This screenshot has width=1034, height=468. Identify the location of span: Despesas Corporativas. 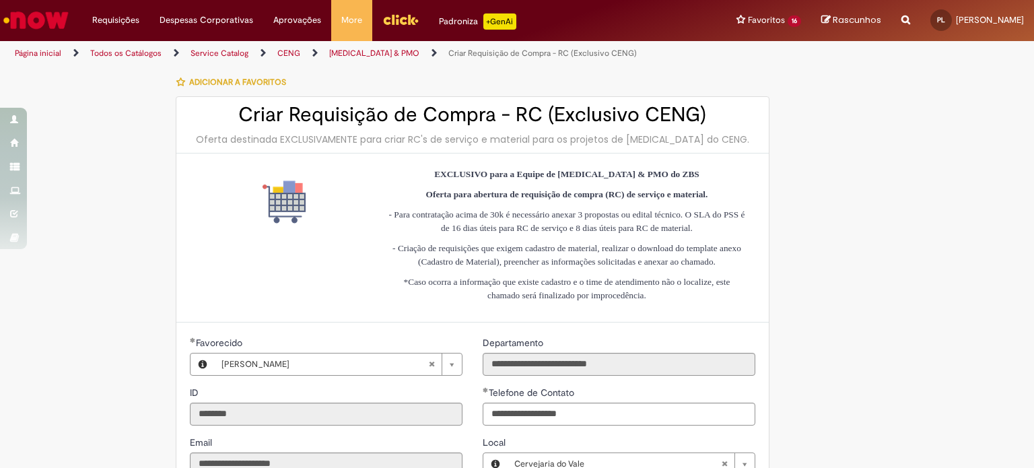
(206, 20).